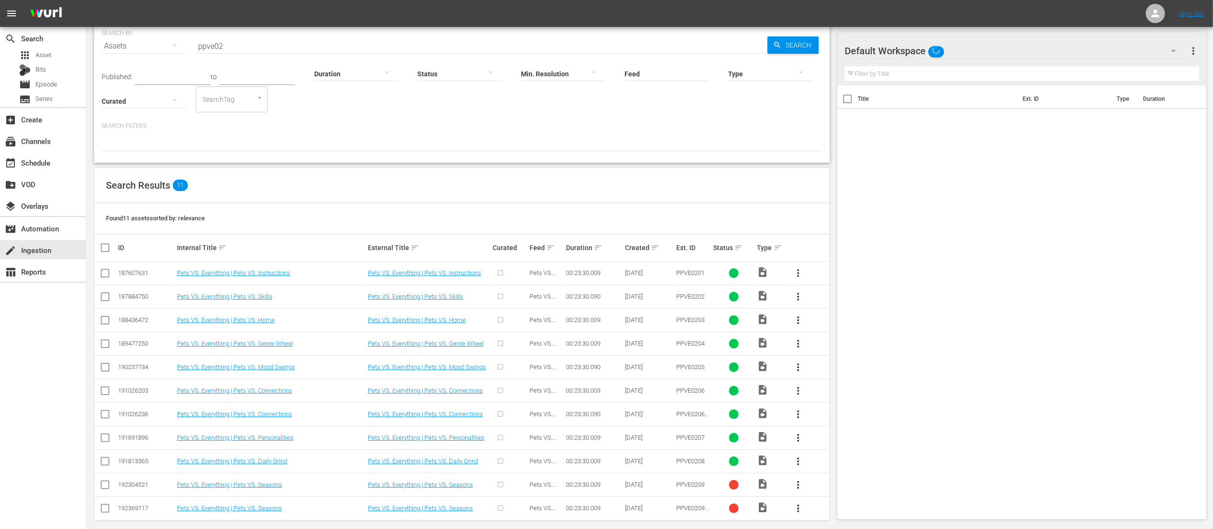  Describe the element at coordinates (938, 99) in the screenshot. I see `th: Title` at that location.